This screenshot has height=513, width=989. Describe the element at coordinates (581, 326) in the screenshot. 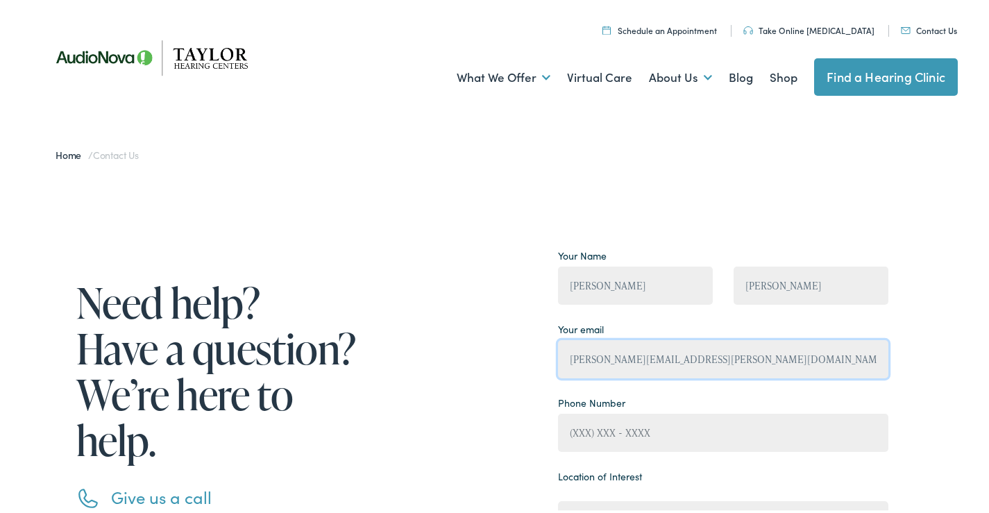

I see `label: Your email` at that location.